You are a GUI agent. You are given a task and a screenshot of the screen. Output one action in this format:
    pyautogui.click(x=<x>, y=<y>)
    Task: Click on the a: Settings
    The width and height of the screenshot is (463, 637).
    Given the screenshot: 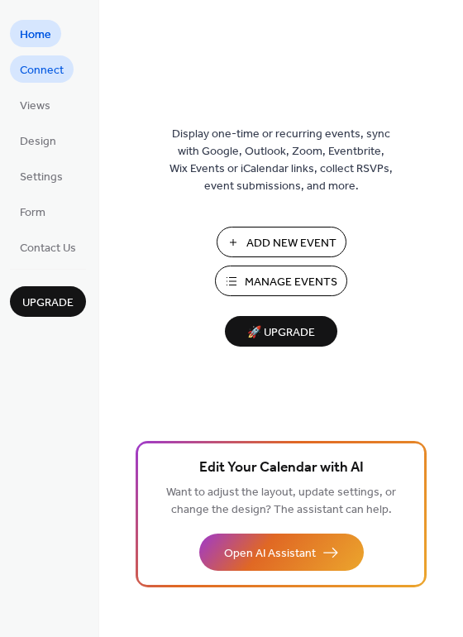 What is the action you would take?
    pyautogui.click(x=41, y=175)
    